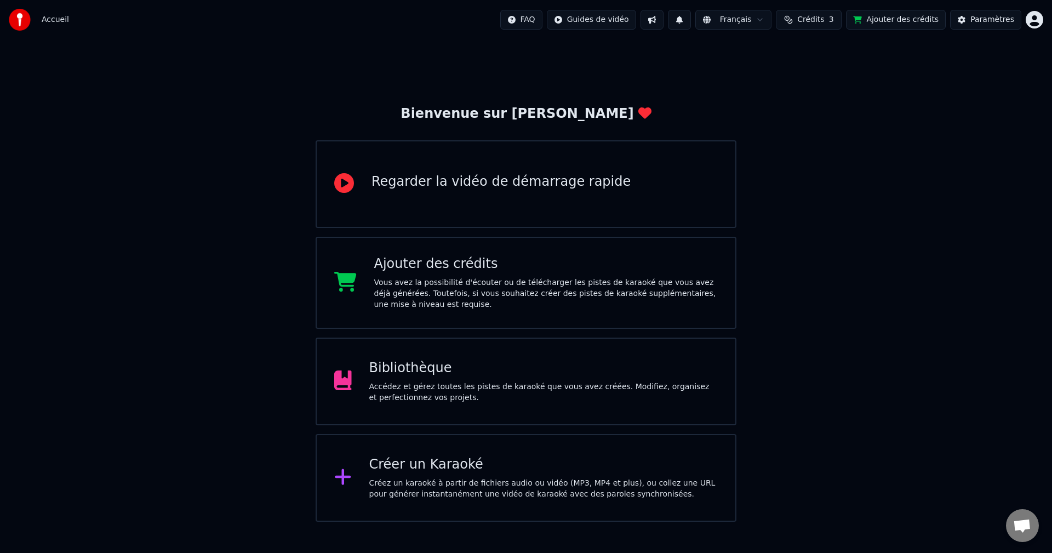 This screenshot has width=1052, height=553. What do you see at coordinates (501, 182) in the screenshot?
I see `div: Regarder la vidéo de démarrage rapide` at bounding box center [501, 182].